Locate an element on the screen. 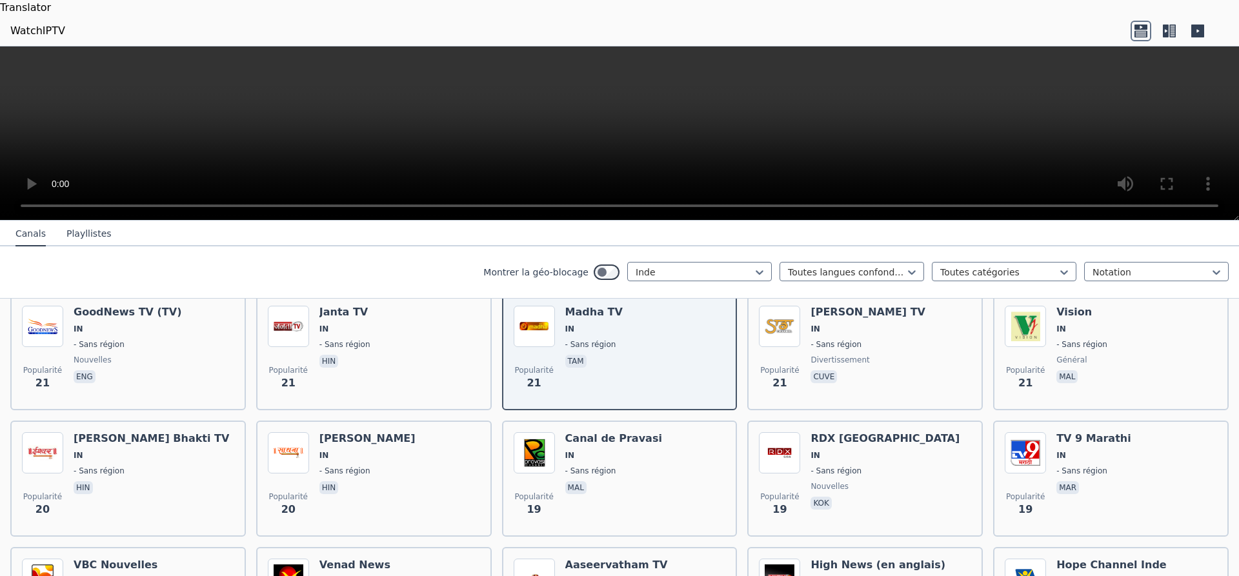 This screenshot has width=1239, height=576. label: Montrer la géo-blocage is located at coordinates (536, 272).